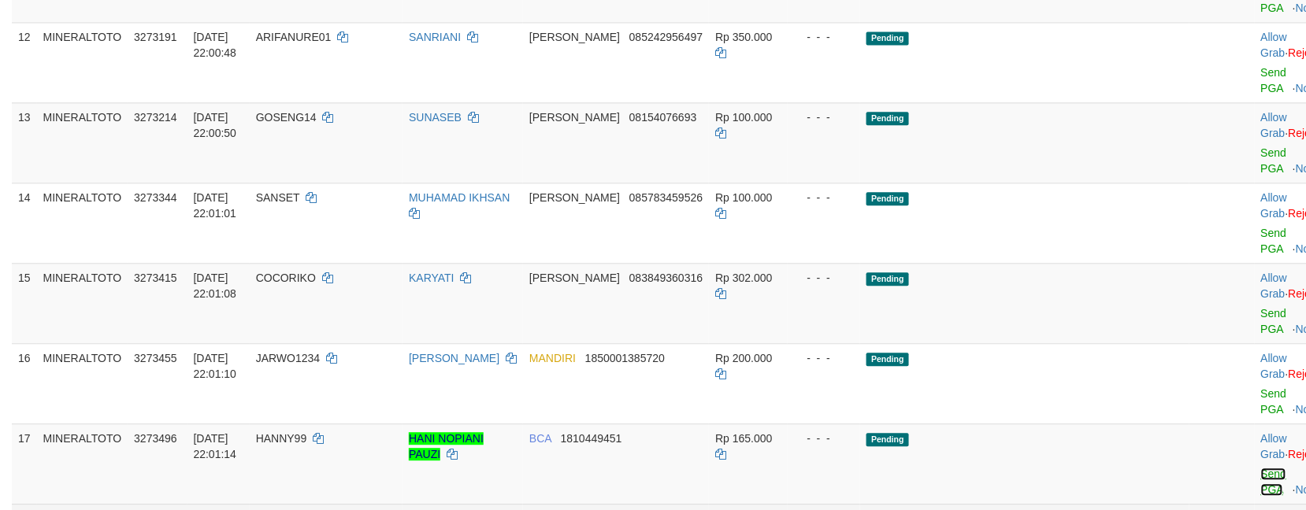 This screenshot has height=510, width=1306. What do you see at coordinates (24, 303) in the screenshot?
I see `td: 15` at bounding box center [24, 303].